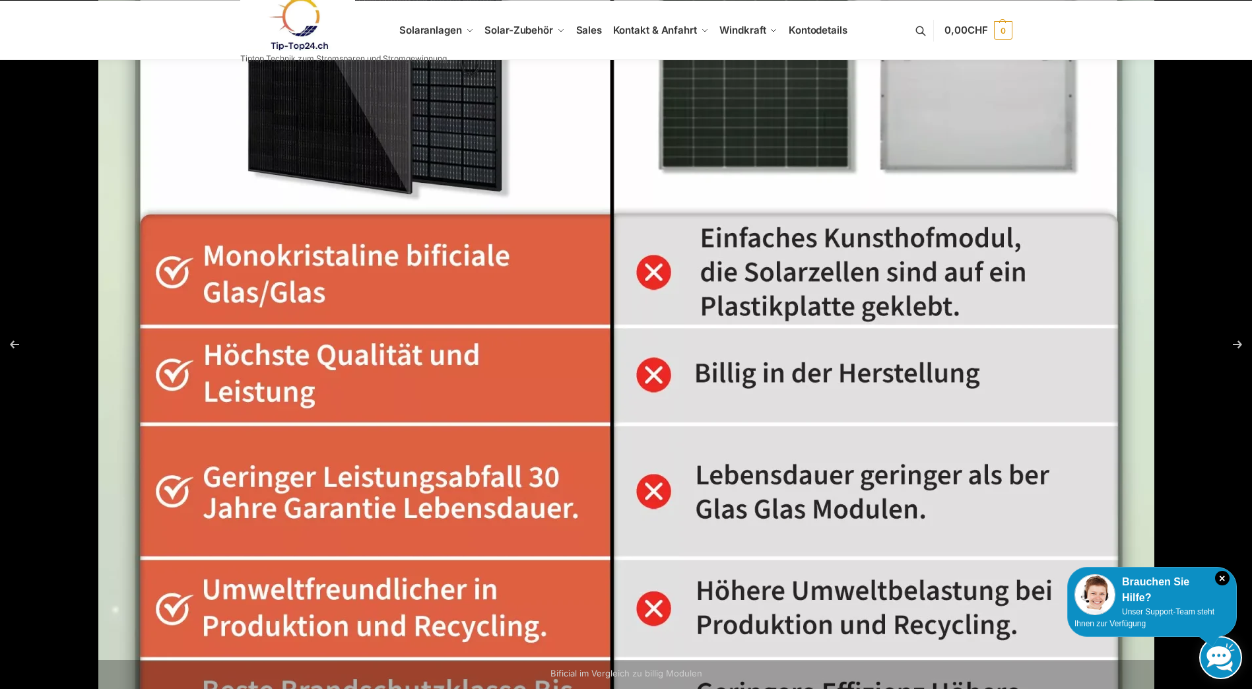 The image size is (1252, 689). What do you see at coordinates (1151, 590) in the screenshot?
I see `div: Brauchen Sie Hilfe?` at bounding box center [1151, 590].